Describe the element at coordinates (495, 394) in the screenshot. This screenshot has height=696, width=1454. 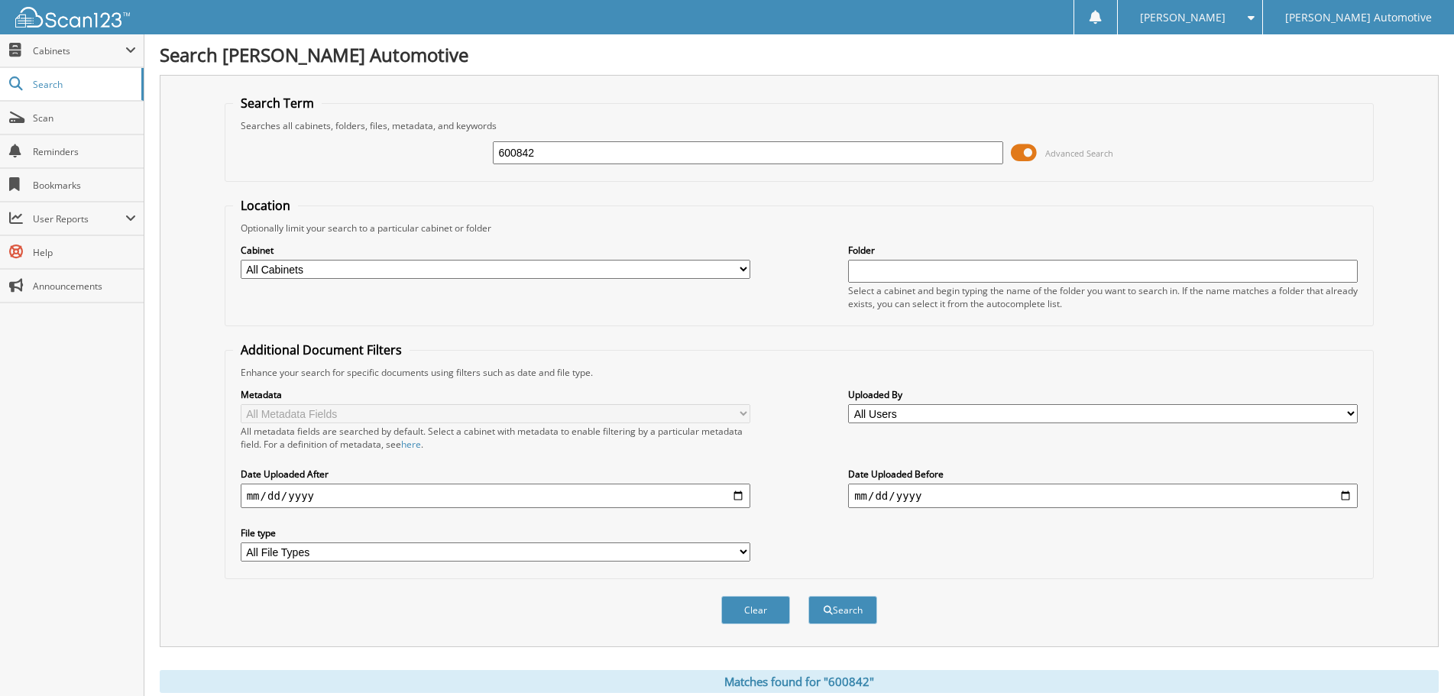
I see `label: Metadata` at that location.